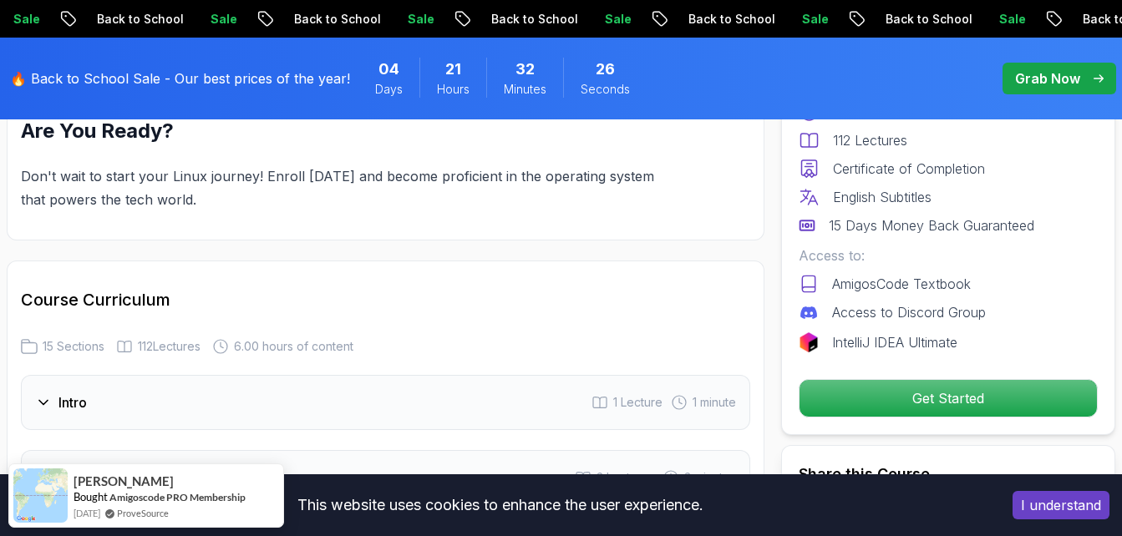 The height and width of the screenshot is (536, 1122). Describe the element at coordinates (180, 79) in the screenshot. I see `p: 🔥 Back to School Sale - Our best prices of the year!` at that location.